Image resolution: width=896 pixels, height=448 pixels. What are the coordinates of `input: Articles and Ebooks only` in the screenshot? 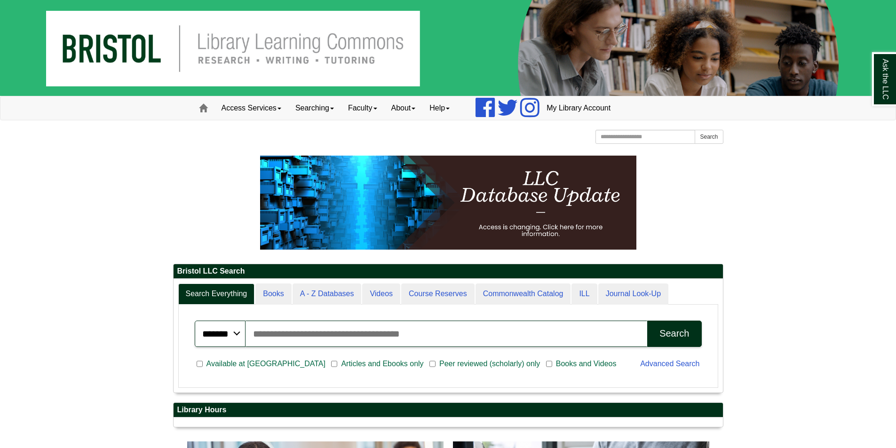 It's located at (334, 364).